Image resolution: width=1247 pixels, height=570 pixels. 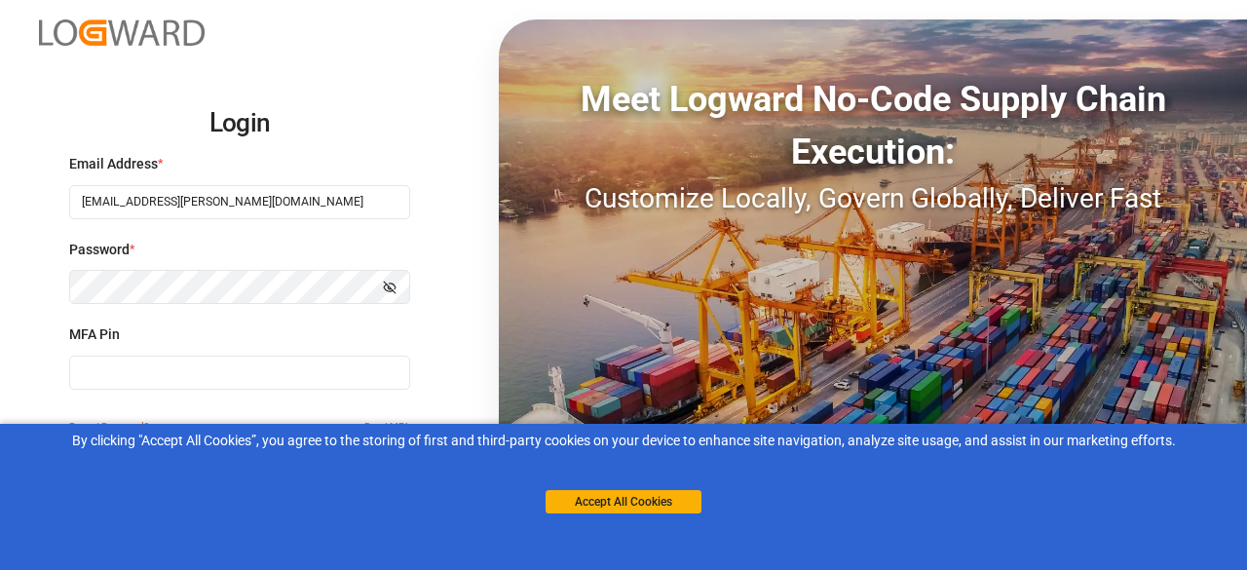 What do you see at coordinates (387, 427) in the screenshot?
I see `button: Reset MFA` at bounding box center [387, 427].